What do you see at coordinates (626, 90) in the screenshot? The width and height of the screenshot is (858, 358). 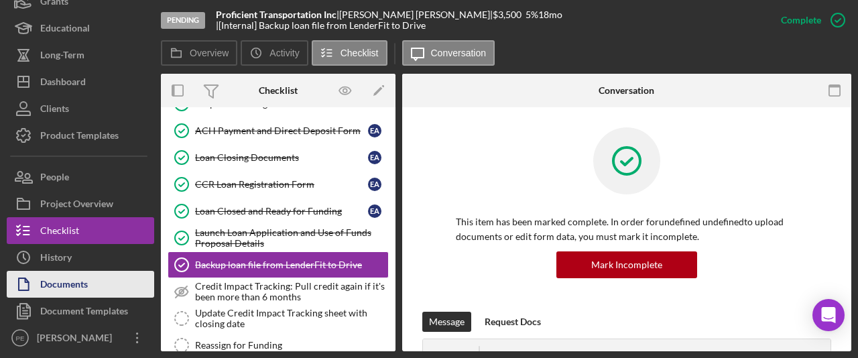 I see `div: Conversation` at bounding box center [626, 90].